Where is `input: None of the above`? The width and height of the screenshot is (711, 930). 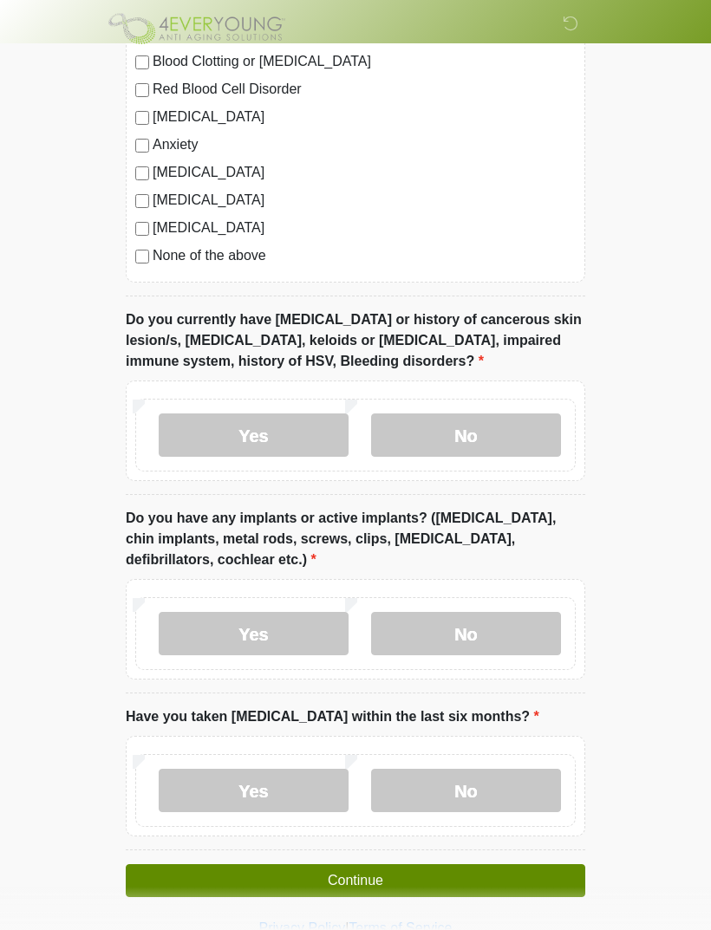
input: None of the above is located at coordinates (142, 257).